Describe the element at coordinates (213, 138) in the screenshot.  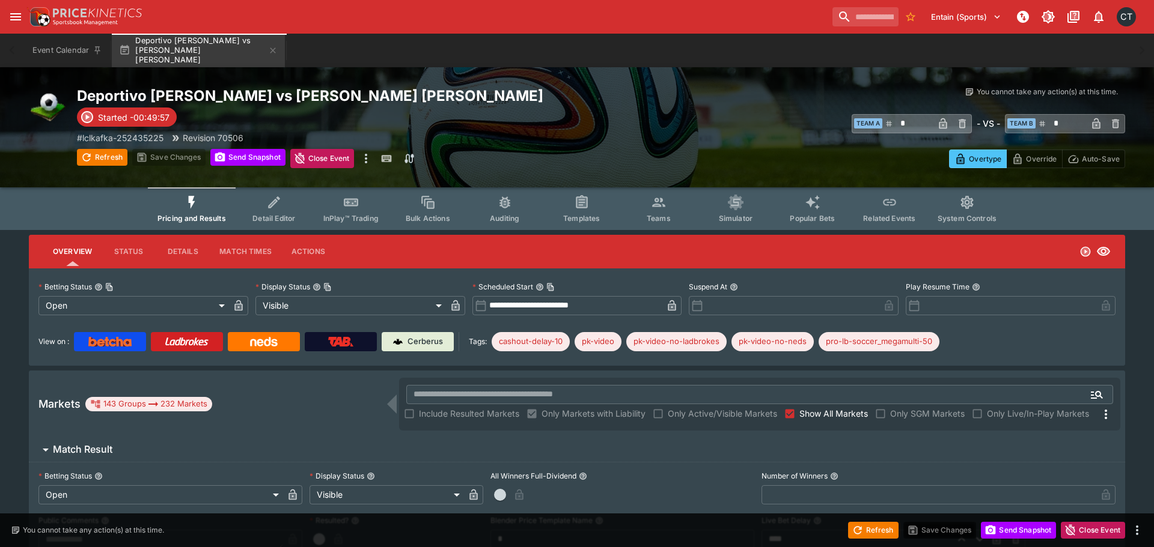
I see `p: Revision 70506` at that location.